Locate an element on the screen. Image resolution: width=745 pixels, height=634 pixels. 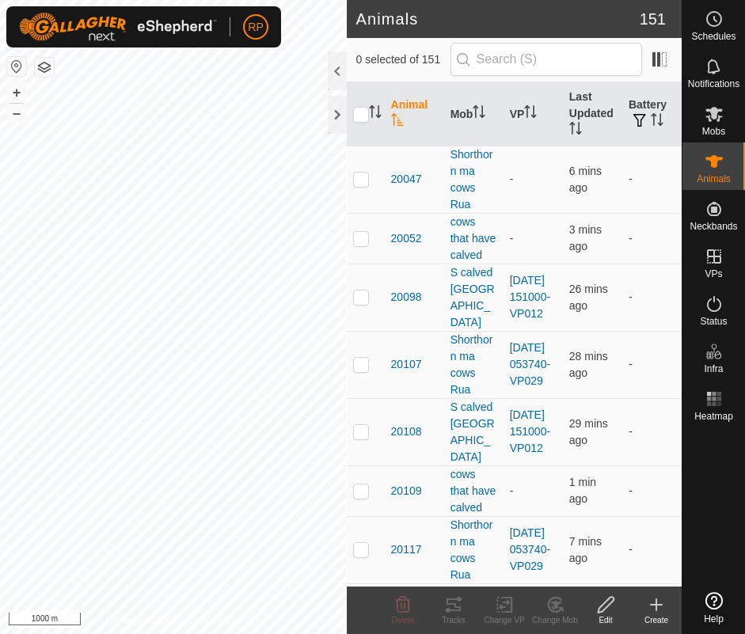
span: 17 Sep 2025 at 8:05 PM is located at coordinates (585, 179).